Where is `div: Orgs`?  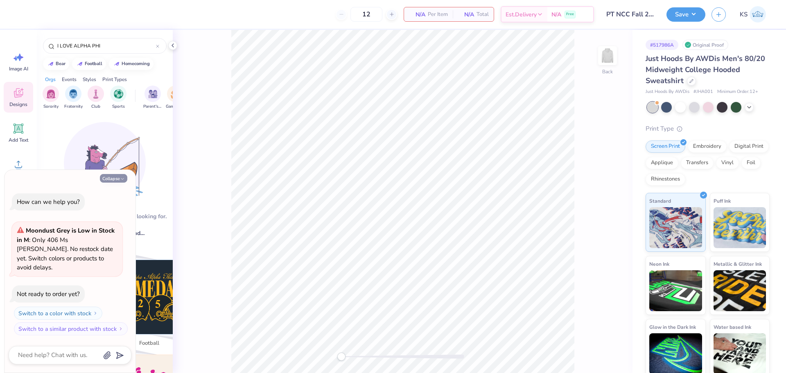
div: Orgs is located at coordinates (50, 79).